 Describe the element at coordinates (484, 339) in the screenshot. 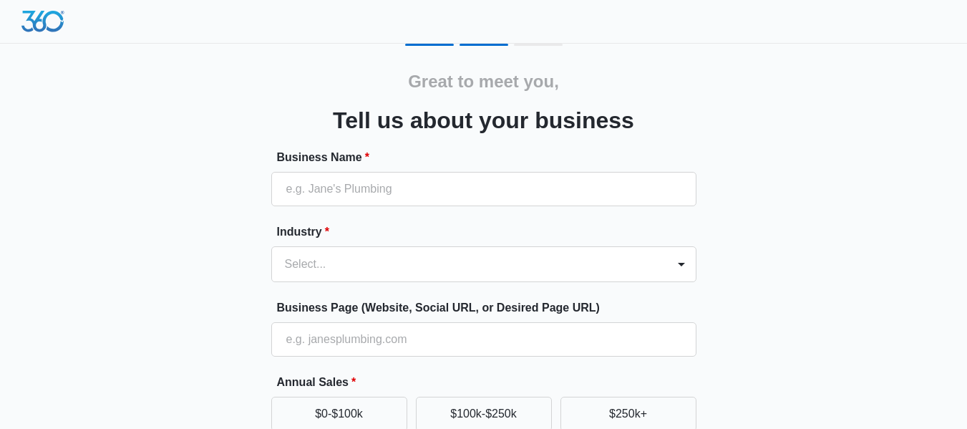

I see `input: e.g. janesplumbing.com` at that location.